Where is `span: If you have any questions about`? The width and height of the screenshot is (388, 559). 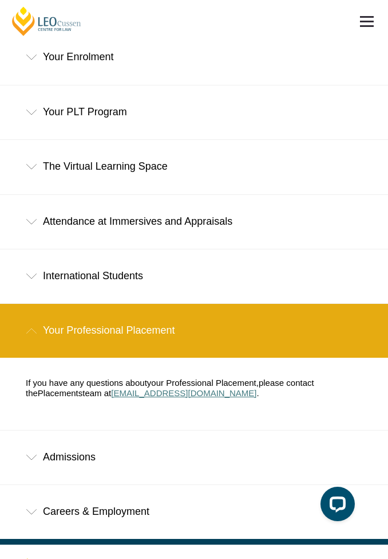
span: If you have any questions about is located at coordinates (87, 382).